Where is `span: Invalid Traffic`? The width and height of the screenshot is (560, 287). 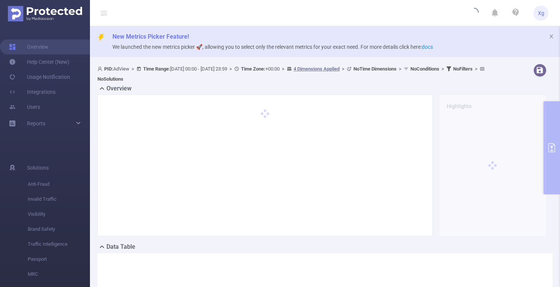
span: Invalid Traffic is located at coordinates (59, 199).